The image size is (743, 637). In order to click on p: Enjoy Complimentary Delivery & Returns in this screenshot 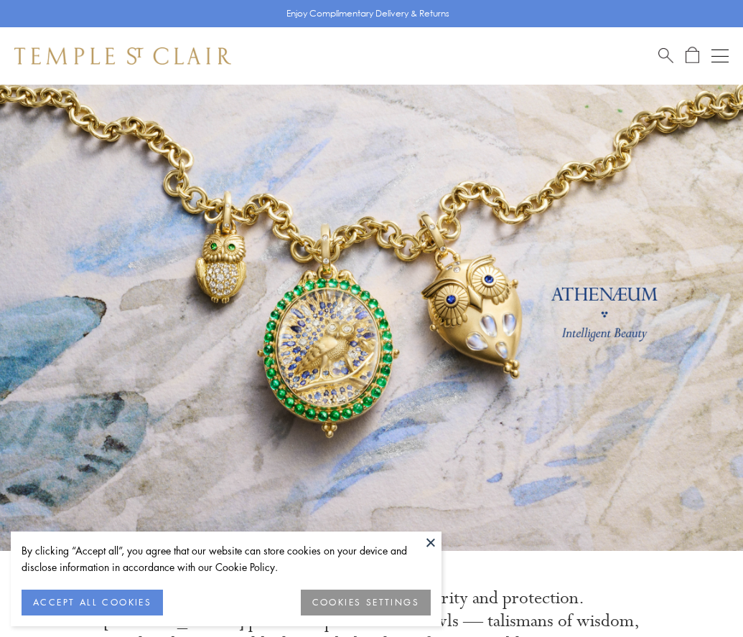, I will do `click(367, 14)`.